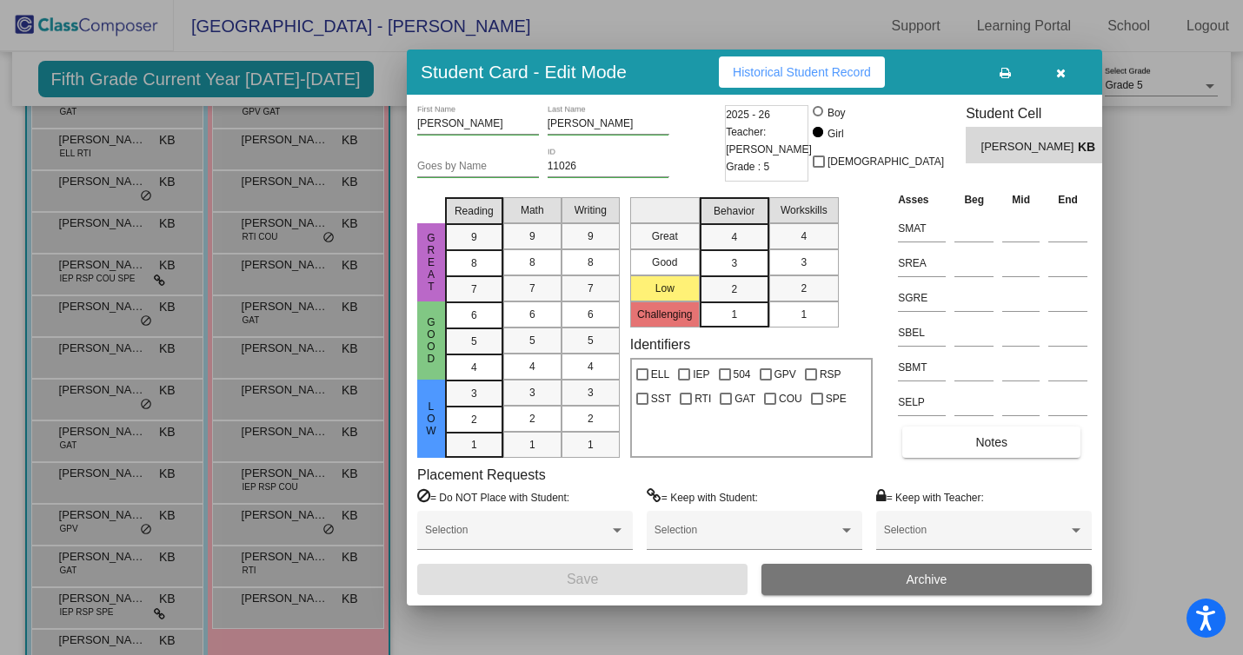 The image size is (1243, 655). I want to click on span: Great, so click(431, 262).